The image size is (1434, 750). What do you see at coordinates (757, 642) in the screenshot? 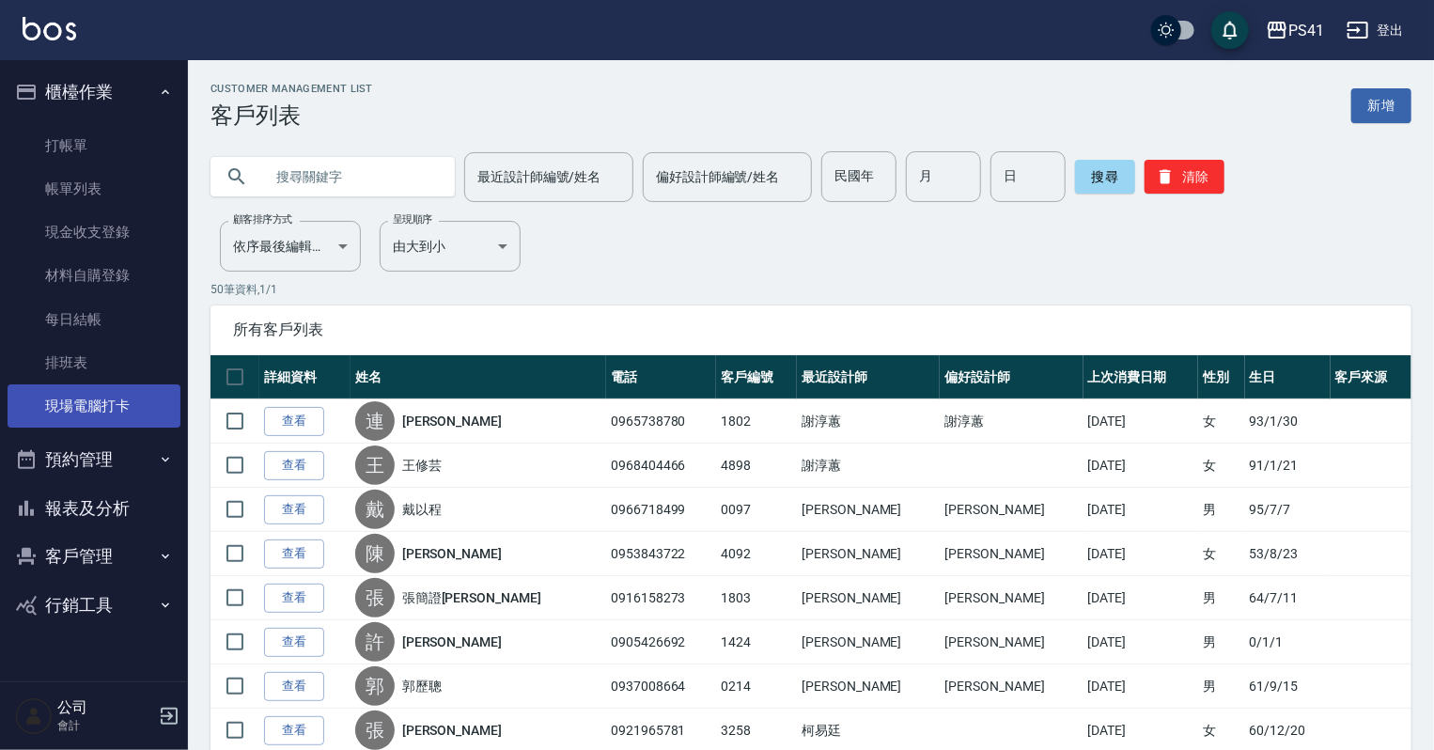
I see `td: 1424` at bounding box center [757, 642].